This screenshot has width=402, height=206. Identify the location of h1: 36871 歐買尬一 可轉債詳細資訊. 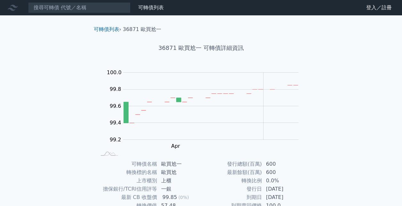
(201, 48).